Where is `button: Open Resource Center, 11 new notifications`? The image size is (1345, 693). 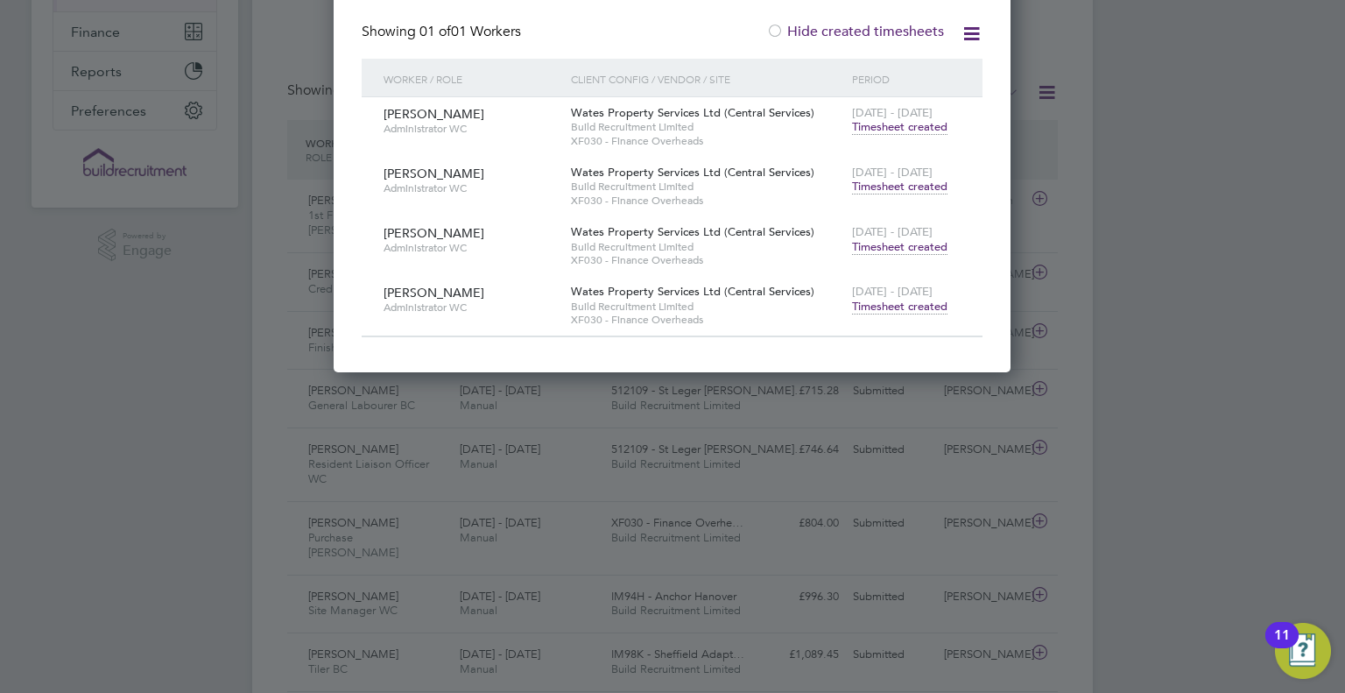 button: Open Resource Center, 11 new notifications is located at coordinates (1303, 651).